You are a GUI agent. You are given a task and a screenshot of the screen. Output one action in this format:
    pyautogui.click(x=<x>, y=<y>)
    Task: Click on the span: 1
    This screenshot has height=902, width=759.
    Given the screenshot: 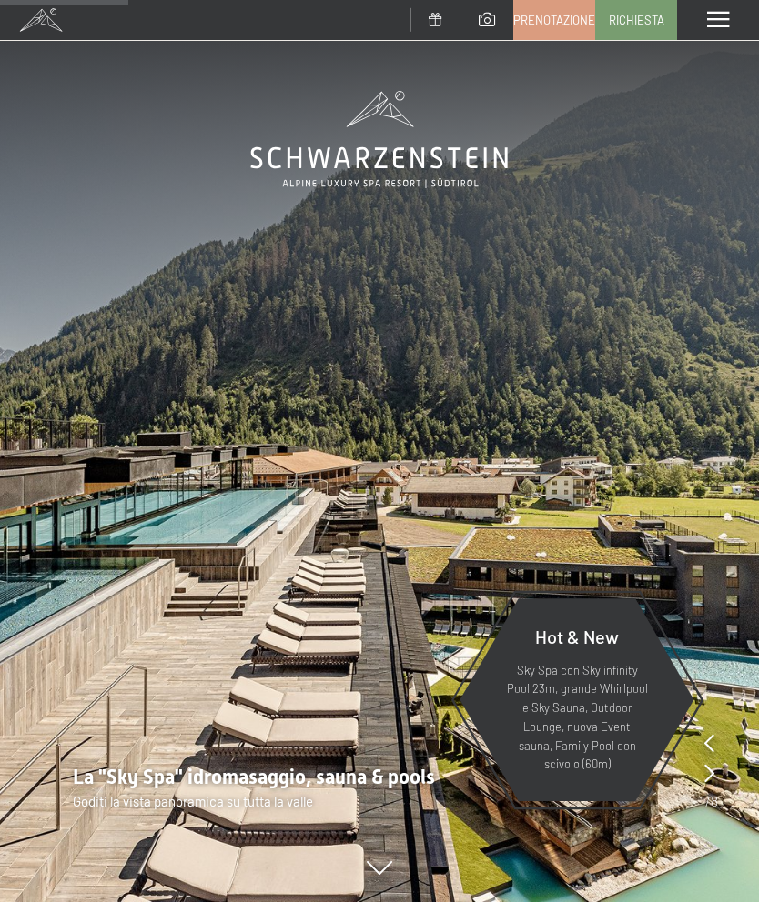 What is the action you would take?
    pyautogui.click(x=702, y=801)
    